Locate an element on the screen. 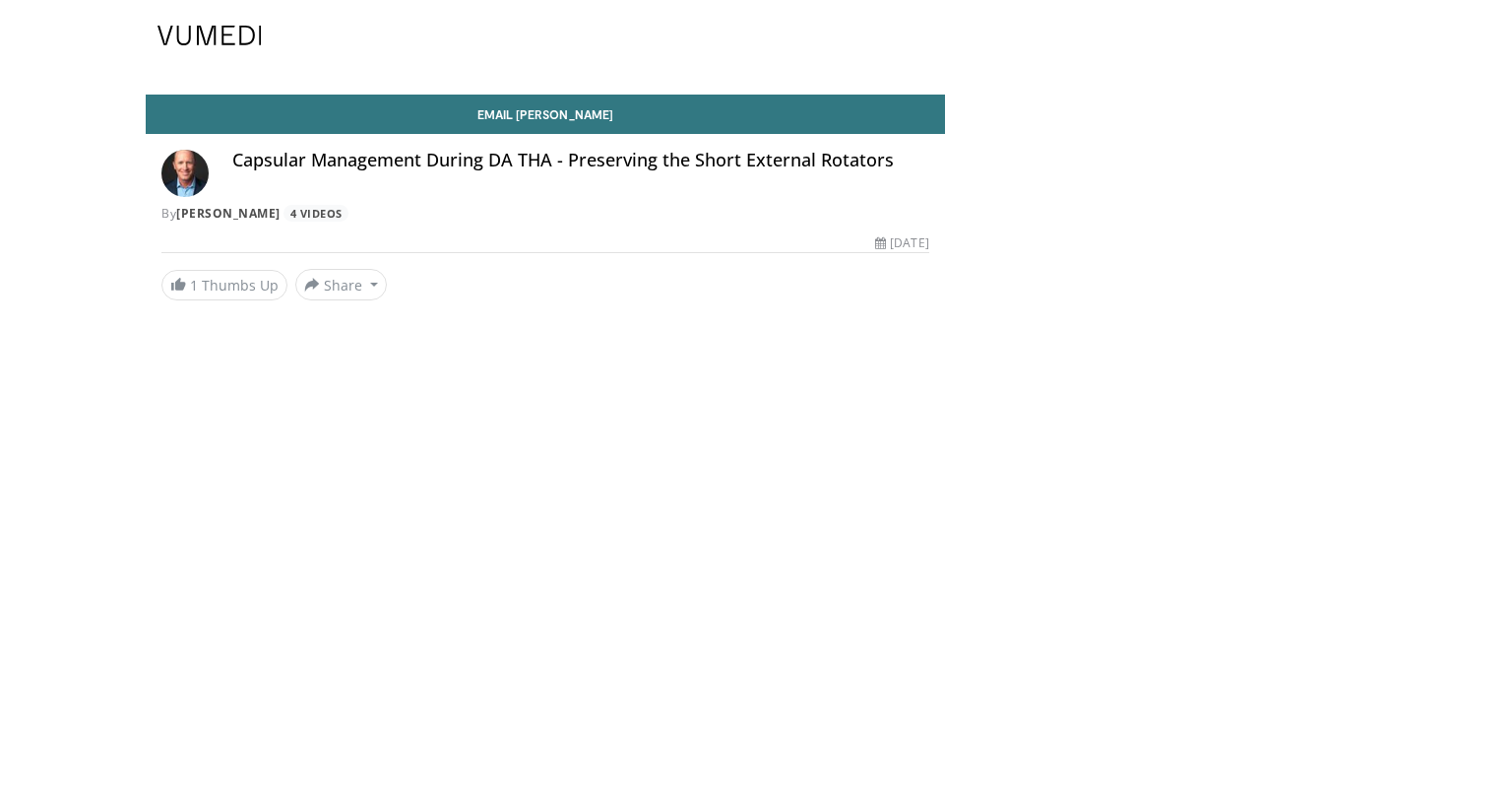  a: 4 Videos is located at coordinates (316, 213).